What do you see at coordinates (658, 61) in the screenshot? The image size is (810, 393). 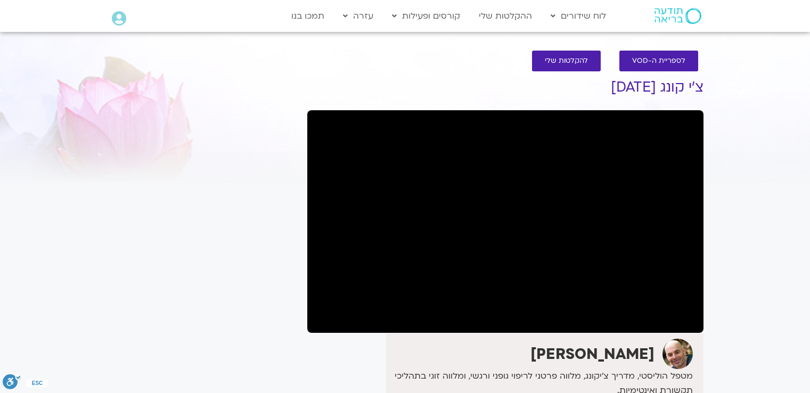 I see `span: לספריית ה-VOD` at bounding box center [658, 61].